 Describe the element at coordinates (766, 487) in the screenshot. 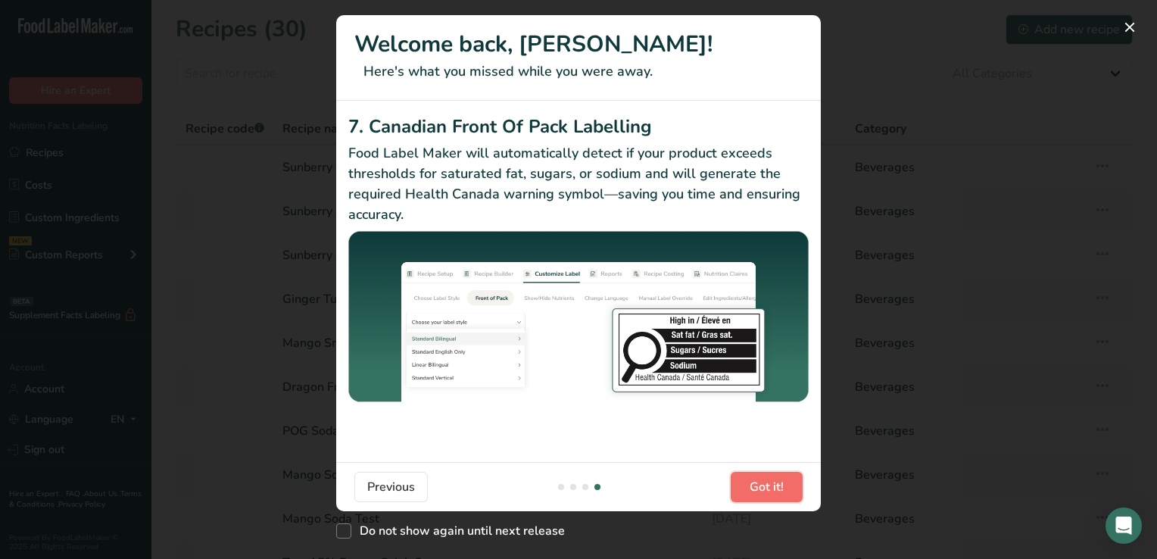

I see `span: Got it!` at that location.